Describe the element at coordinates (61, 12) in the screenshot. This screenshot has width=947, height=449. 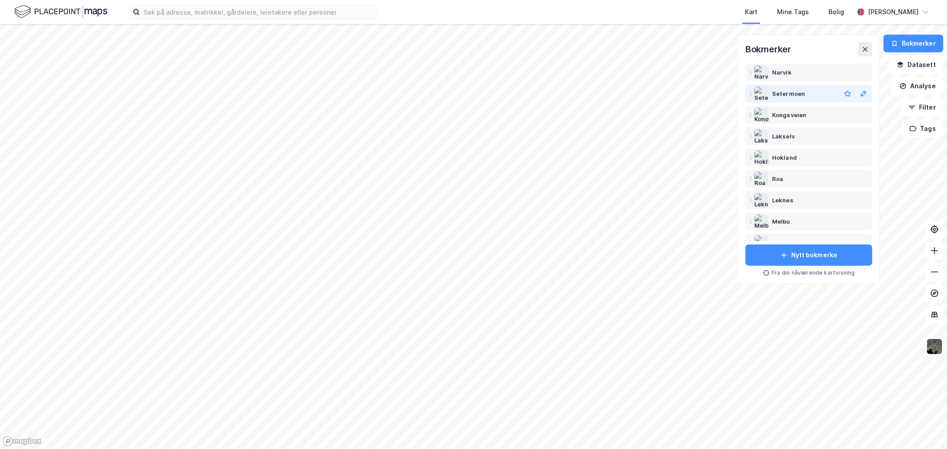
I see `img: logo.f888ab2527a4732fd821a326f86c7f29.svg` at that location.